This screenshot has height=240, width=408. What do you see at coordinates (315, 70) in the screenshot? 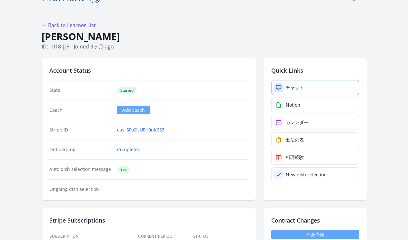
I see `h2: Quick Links` at bounding box center [315, 70].